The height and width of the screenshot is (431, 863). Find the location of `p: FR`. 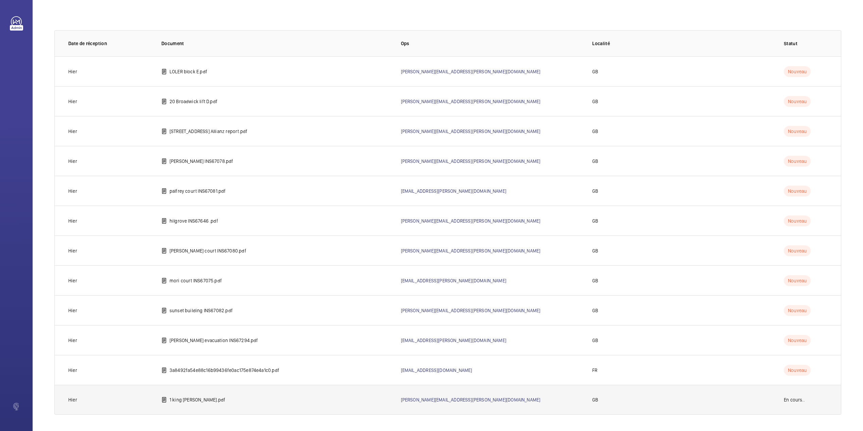

p: FR is located at coordinates (595, 371).